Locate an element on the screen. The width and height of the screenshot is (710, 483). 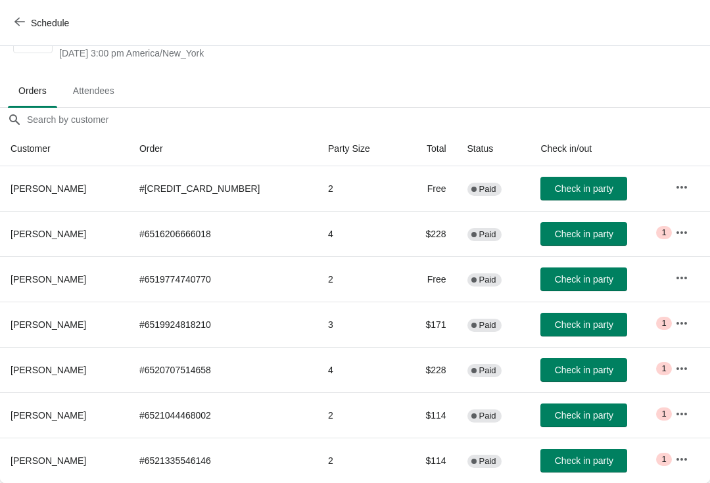
td: 3 is located at coordinates (360, 324).